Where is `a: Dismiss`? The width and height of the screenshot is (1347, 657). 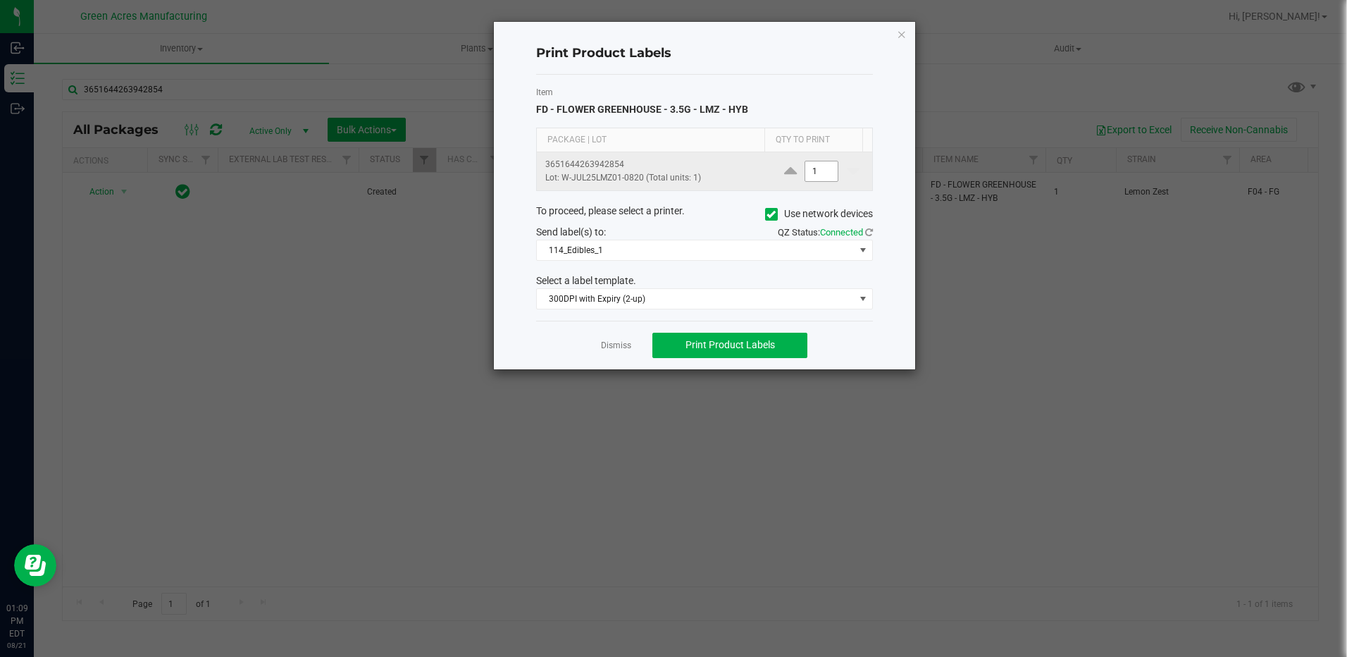 a: Dismiss is located at coordinates (616, 345).